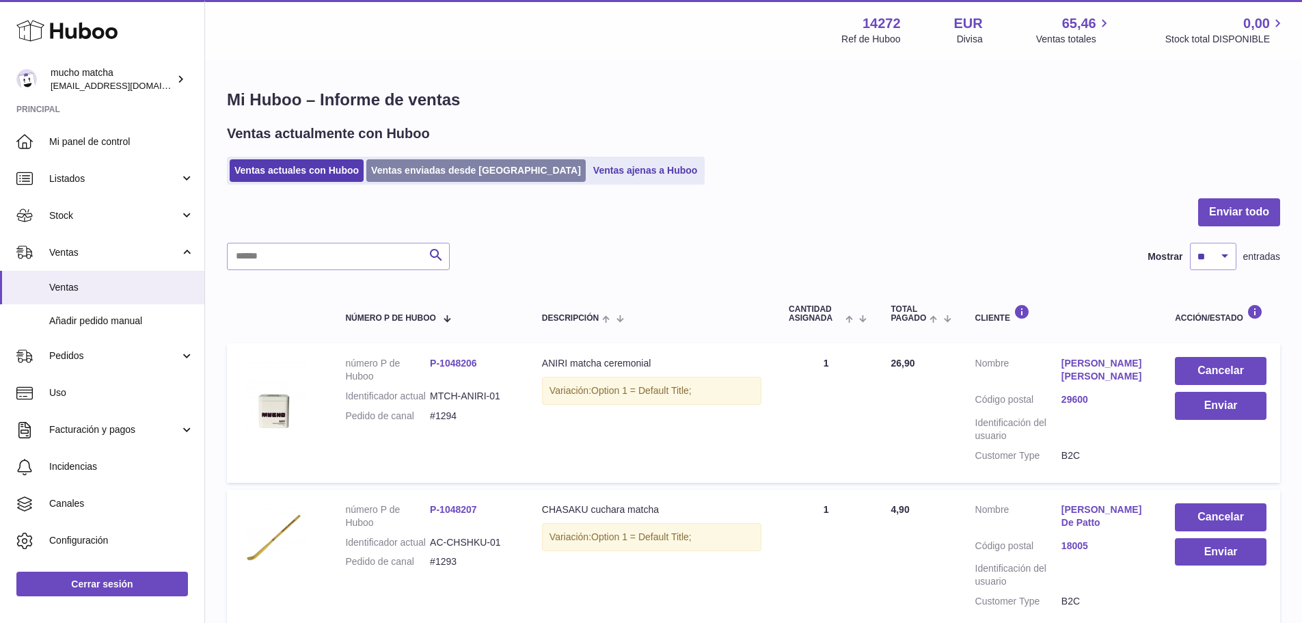 This screenshot has height=623, width=1302. What do you see at coordinates (114, 215) in the screenshot?
I see `span: Stock` at bounding box center [114, 215].